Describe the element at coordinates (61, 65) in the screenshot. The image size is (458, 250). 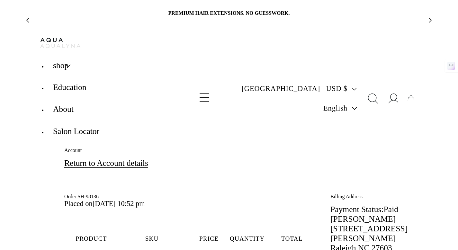
I see `summary: shop` at that location.